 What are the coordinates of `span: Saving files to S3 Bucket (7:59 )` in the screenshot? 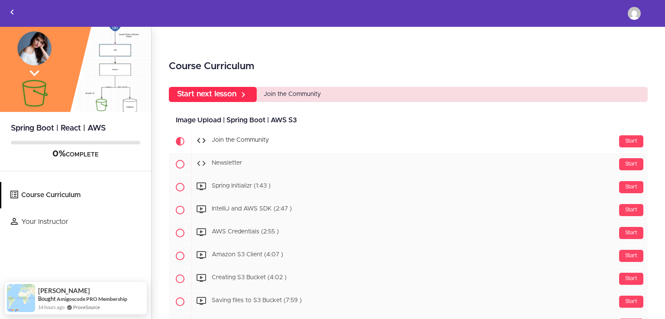 It's located at (257, 301).